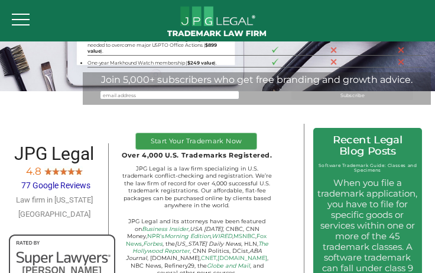 The height and width of the screenshot is (273, 435). What do you see at coordinates (368, 145) in the screenshot?
I see `span: Recent Legal Blog Posts` at bounding box center [368, 145].